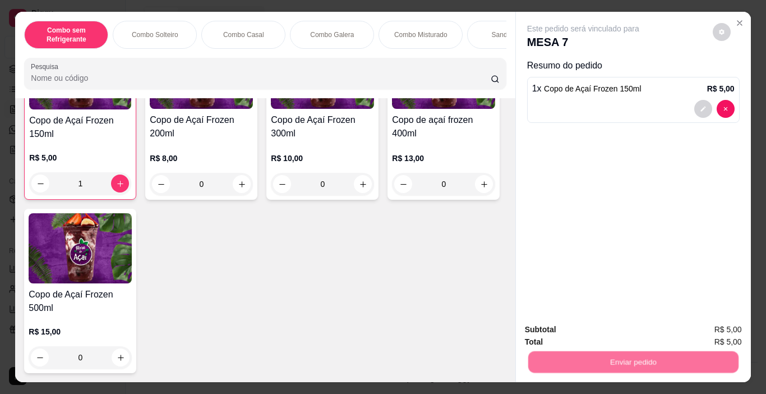 The image size is (766, 394). I want to click on p: R$ 10,00, so click(323, 158).